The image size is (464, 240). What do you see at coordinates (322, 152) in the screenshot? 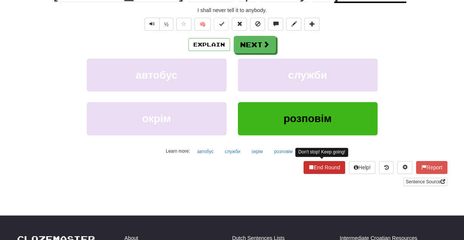
I see `div: Don't stop! Keep going!` at bounding box center [322, 152].